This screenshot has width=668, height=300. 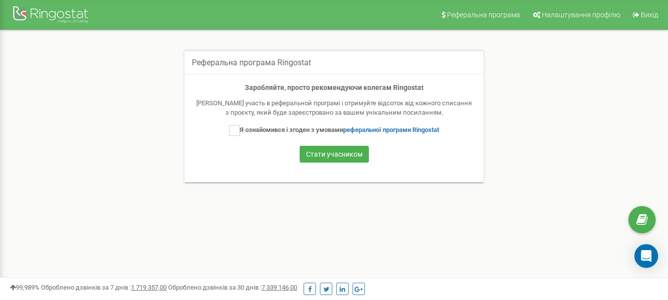 What do you see at coordinates (334, 154) in the screenshot?
I see `button: Стати учасником` at bounding box center [334, 154].